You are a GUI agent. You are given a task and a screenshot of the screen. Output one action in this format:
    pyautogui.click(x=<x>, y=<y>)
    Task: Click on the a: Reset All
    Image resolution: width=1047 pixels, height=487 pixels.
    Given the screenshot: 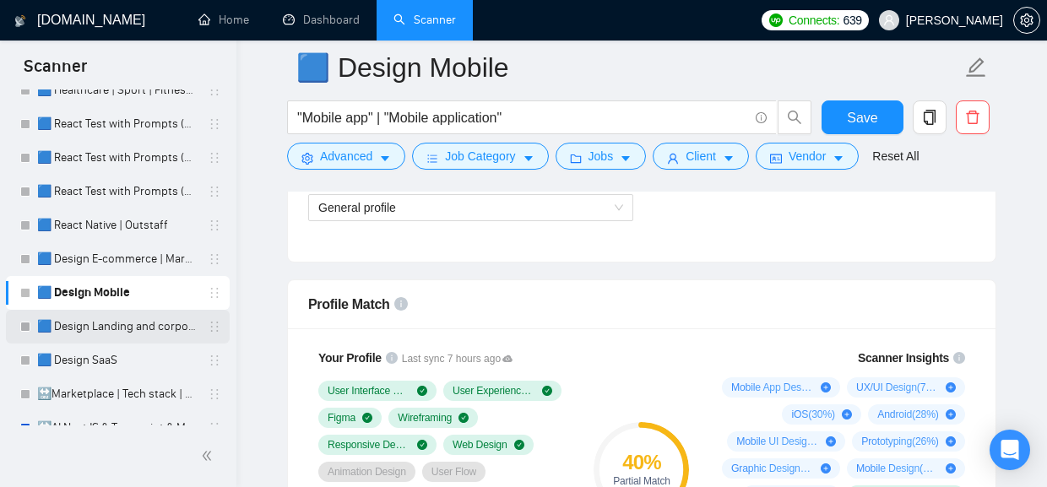 What is the action you would take?
    pyautogui.click(x=895, y=156)
    